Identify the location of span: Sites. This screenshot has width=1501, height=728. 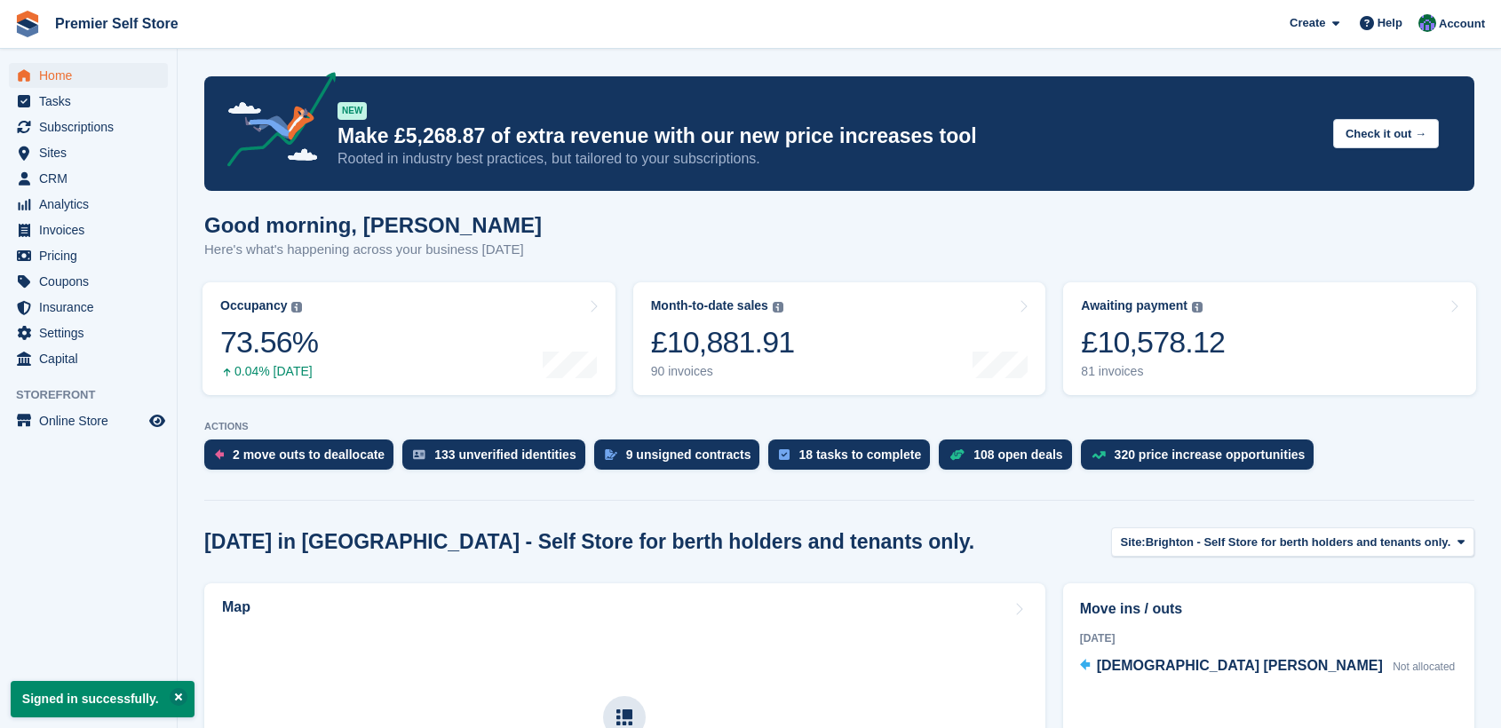
(92, 153).